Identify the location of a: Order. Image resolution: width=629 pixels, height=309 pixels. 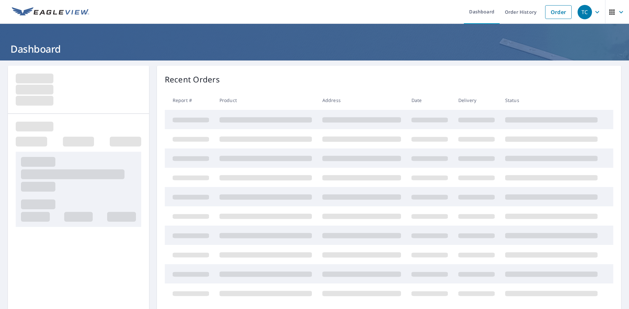
(558, 12).